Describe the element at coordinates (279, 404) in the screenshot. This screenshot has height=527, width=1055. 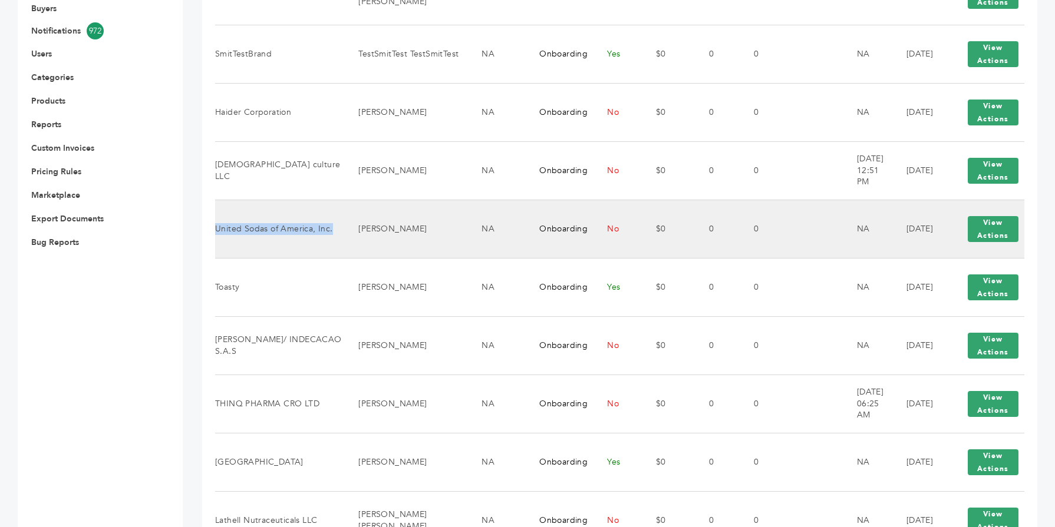
I see `td: THINQ PHARMA CRO LTD` at that location.